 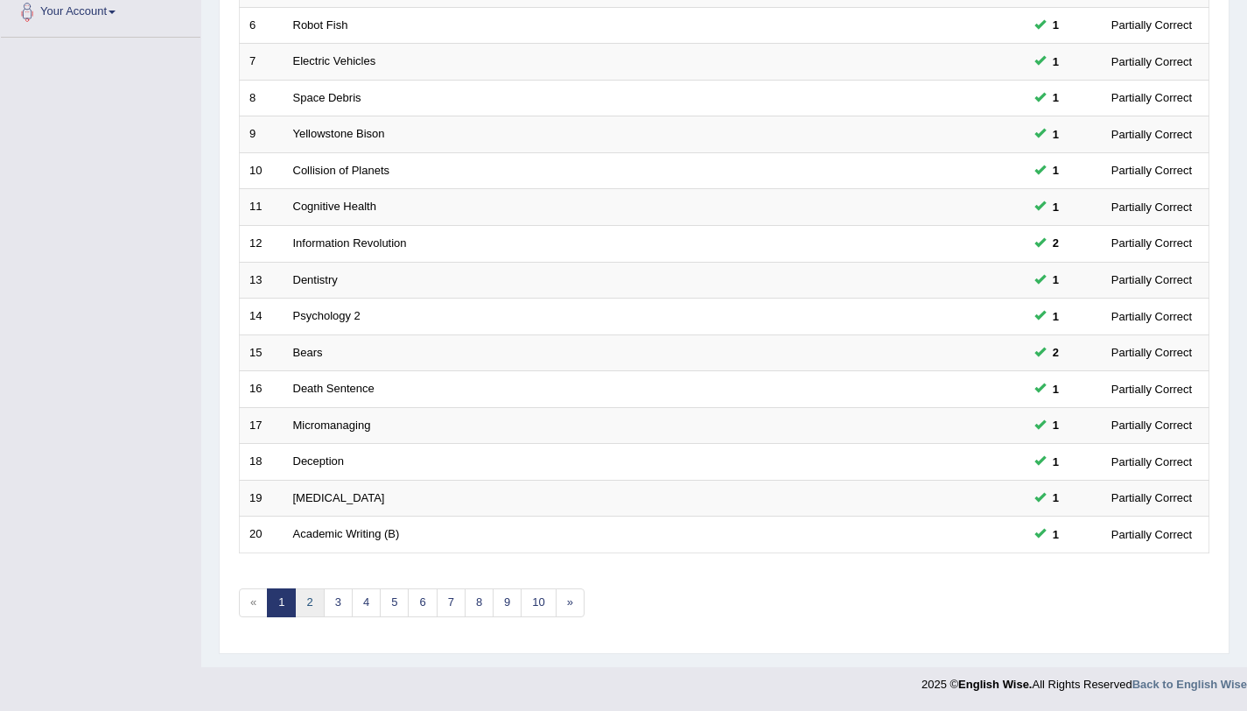 What do you see at coordinates (334, 60) in the screenshot?
I see `a: Electric Vehicles` at bounding box center [334, 60].